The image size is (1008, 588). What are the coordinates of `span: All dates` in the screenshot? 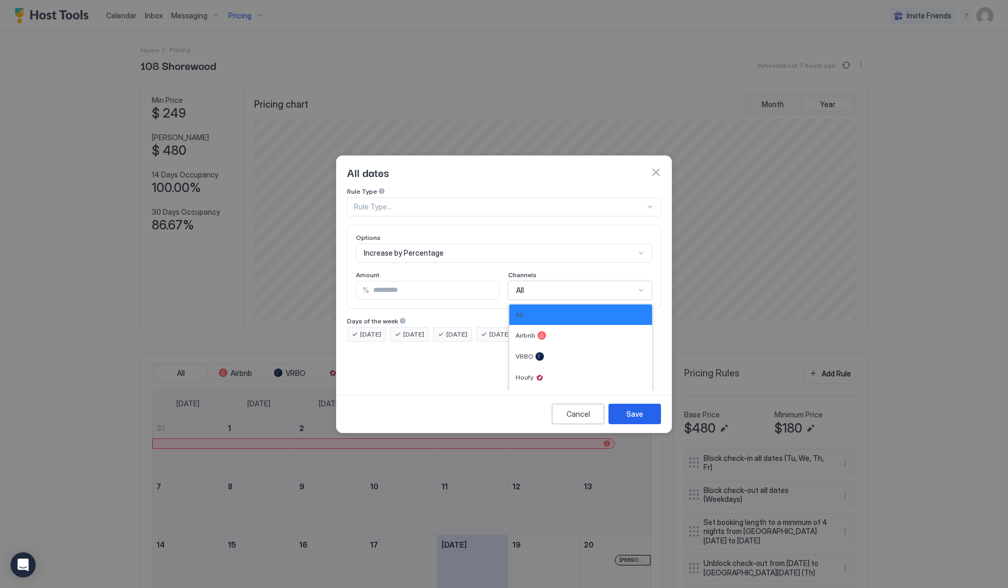 It's located at (368, 172).